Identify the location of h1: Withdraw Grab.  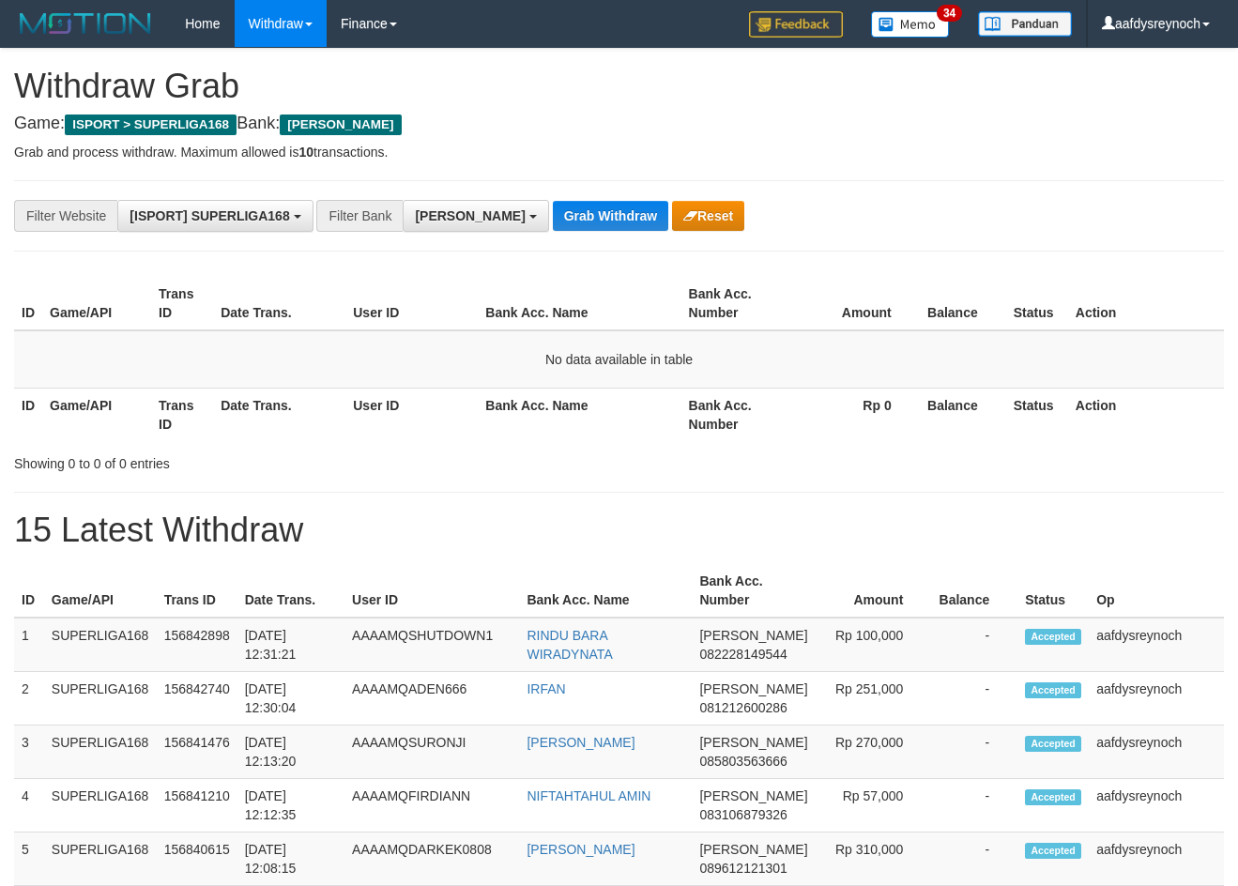
(619, 86).